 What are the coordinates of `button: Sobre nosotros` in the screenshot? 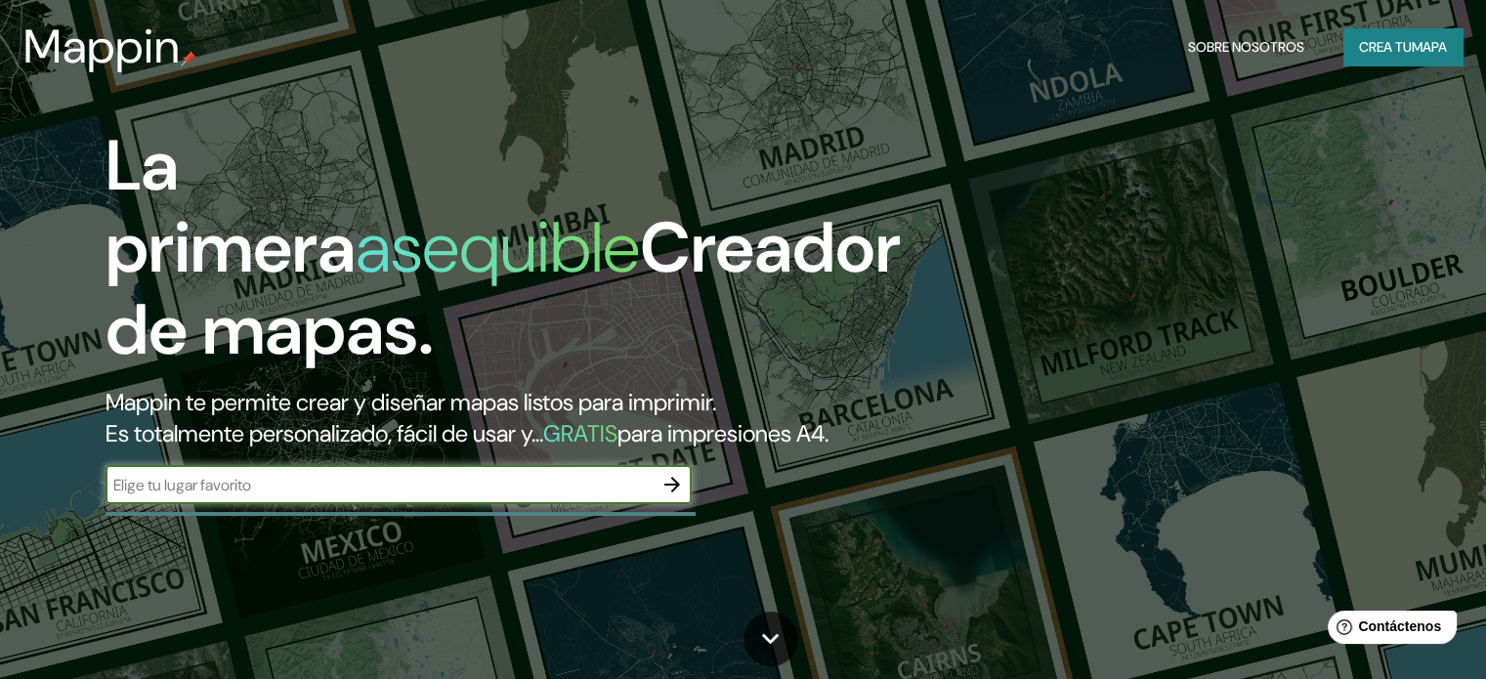 It's located at (1246, 47).